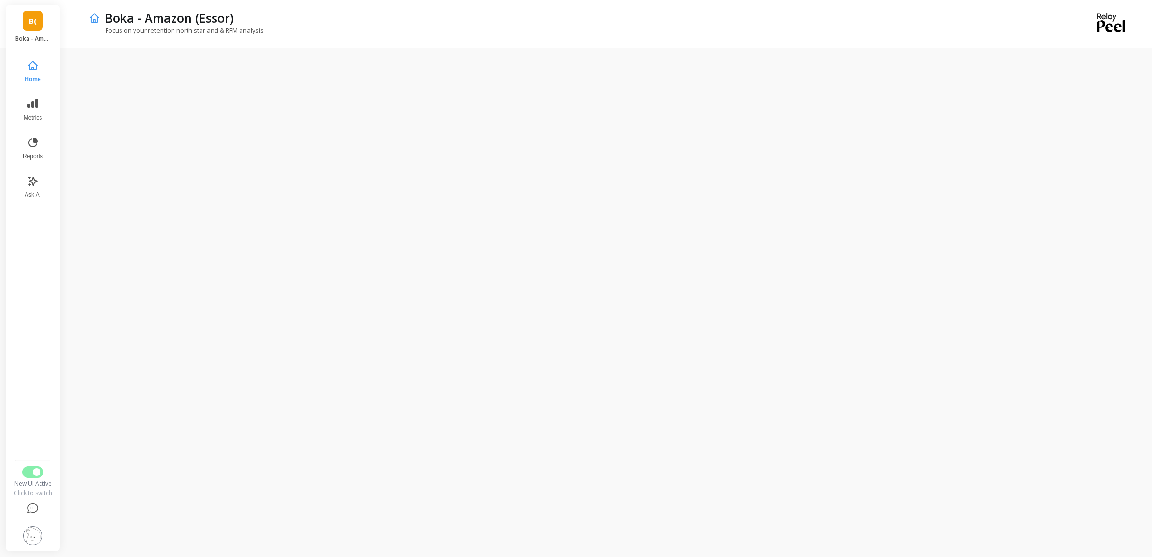 The image size is (1152, 557). Describe the element at coordinates (33, 71) in the screenshot. I see `button: Home` at that location.